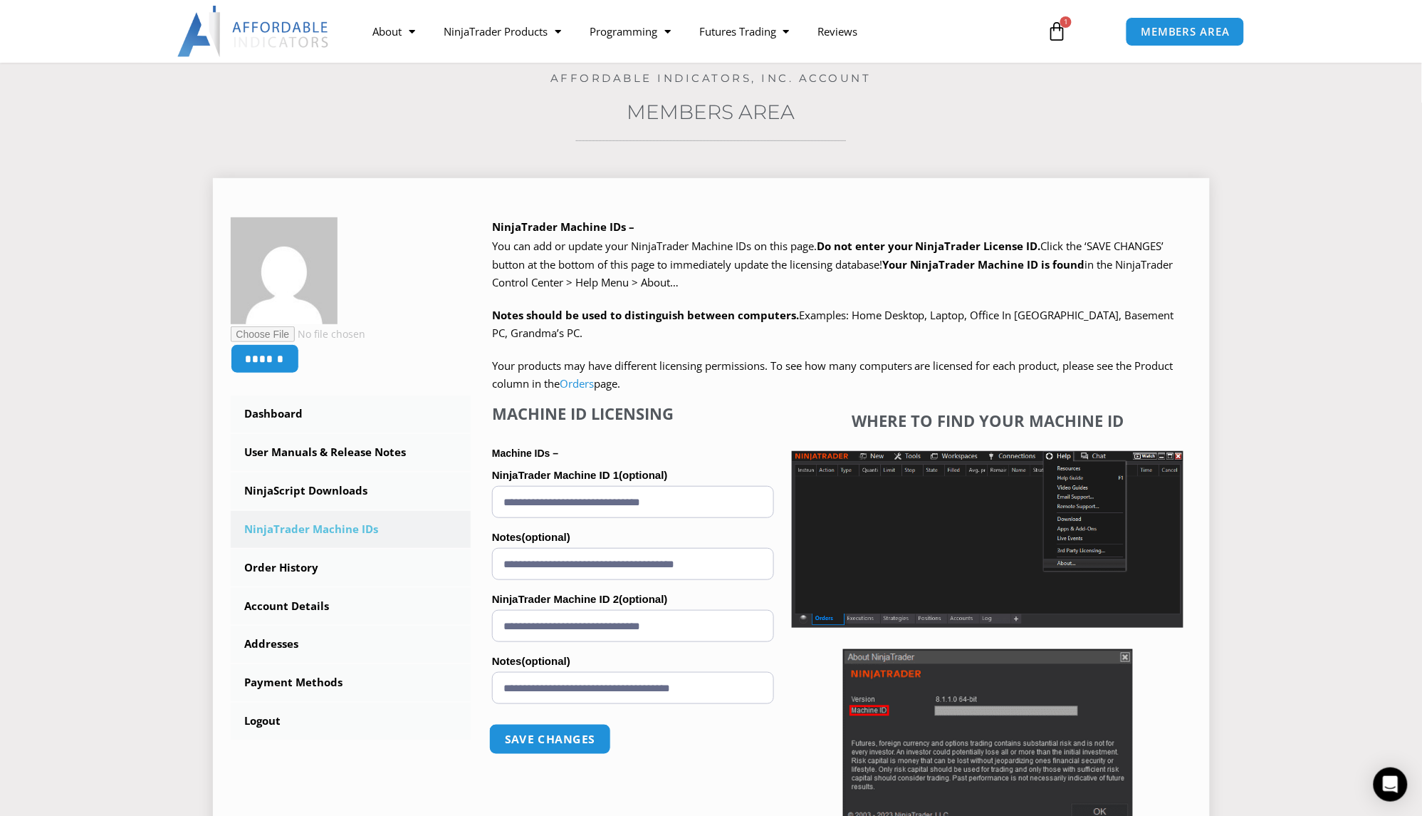  What do you see at coordinates (1057, 31) in the screenshot?
I see `a: 1` at bounding box center [1057, 31].